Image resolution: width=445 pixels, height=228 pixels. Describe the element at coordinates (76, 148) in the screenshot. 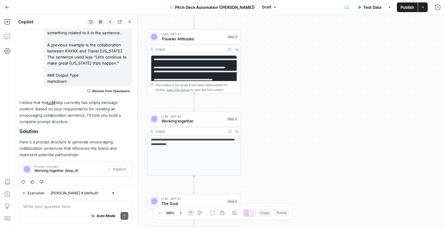

I see `p: Here's a prompt structure to generate encouraging collaboration sentences that reference the bran...` at that location.